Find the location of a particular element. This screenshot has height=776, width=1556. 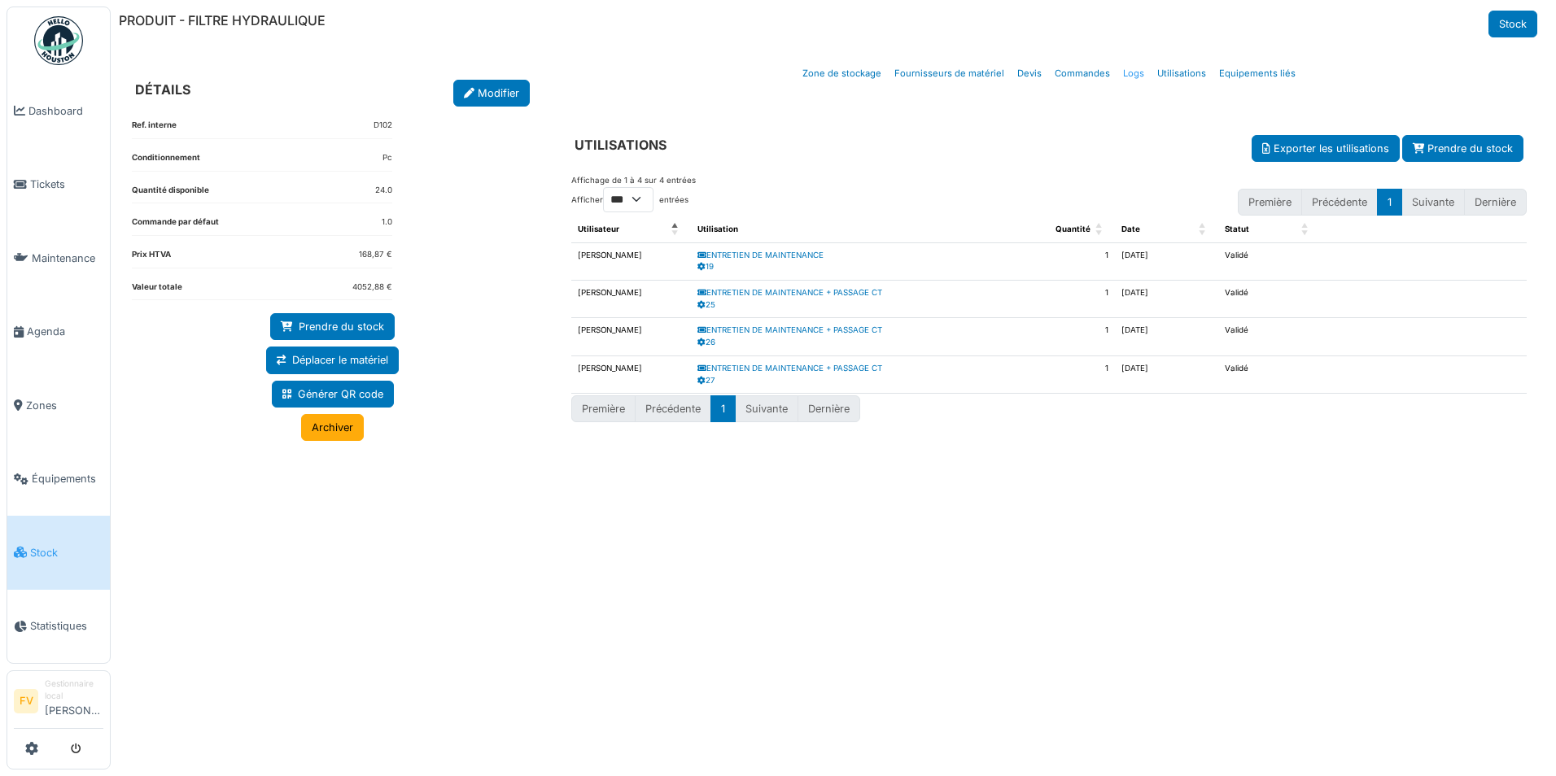

dd: D102 is located at coordinates (383, 125).